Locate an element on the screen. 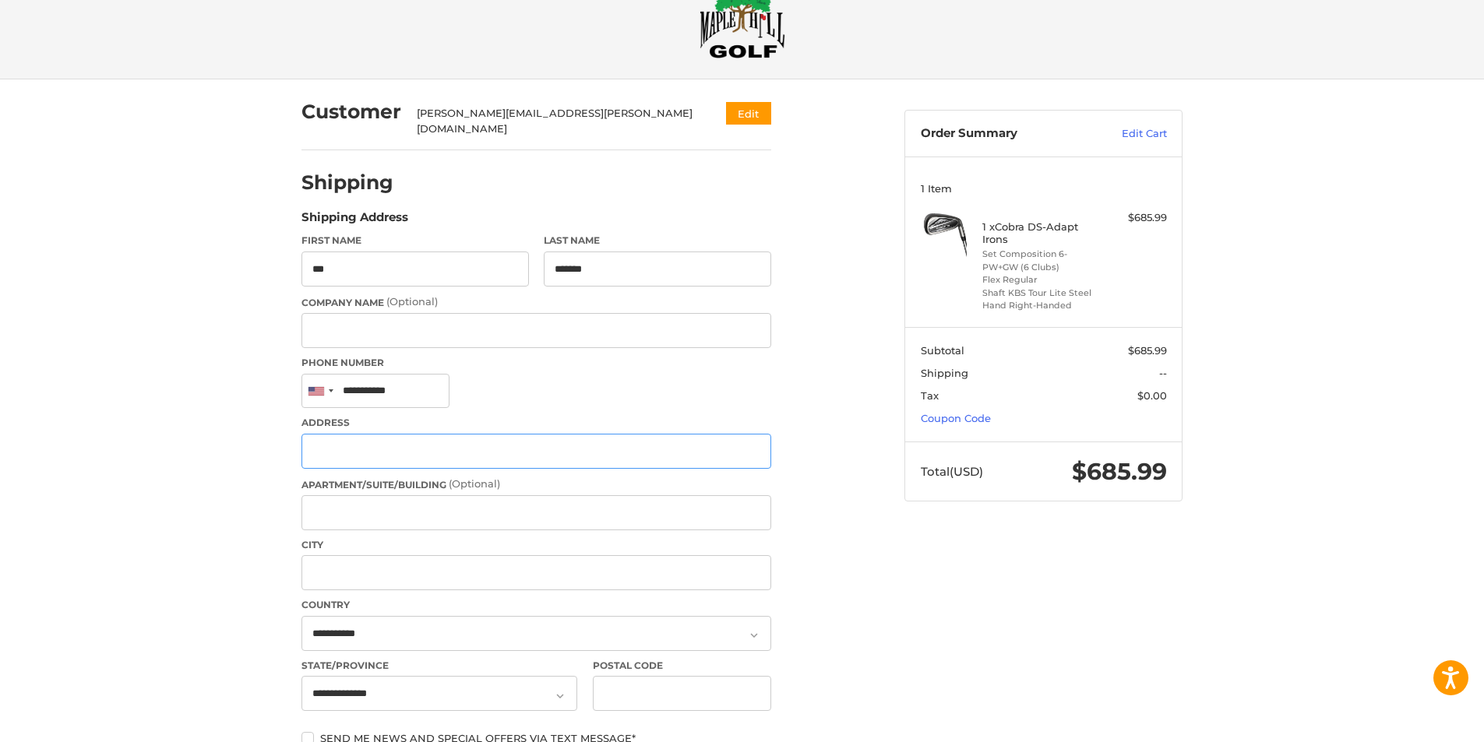 The width and height of the screenshot is (1484, 742). span: Subtotal is located at coordinates (942, 350).